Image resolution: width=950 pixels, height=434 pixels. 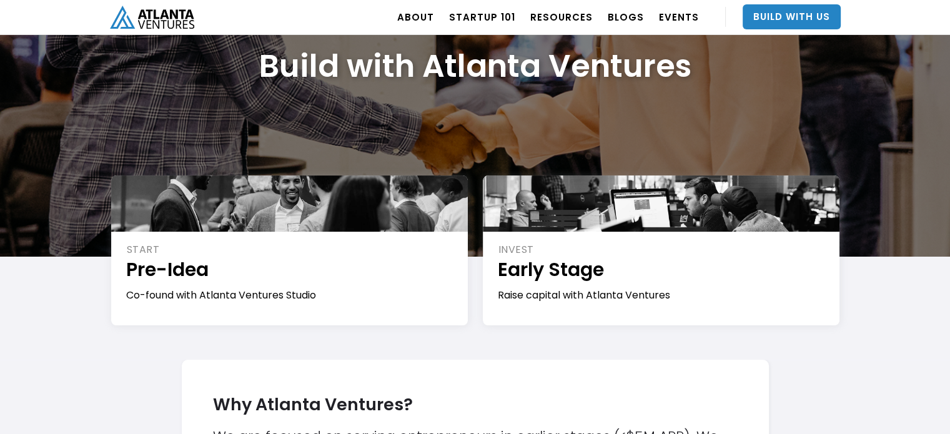 I want to click on h1: Pre-Idea, so click(x=290, y=269).